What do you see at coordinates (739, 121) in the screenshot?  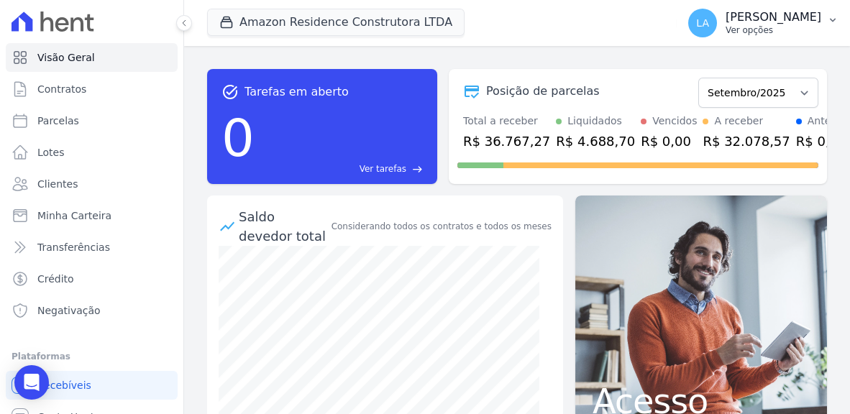 I see `div: A receber` at bounding box center [739, 121].